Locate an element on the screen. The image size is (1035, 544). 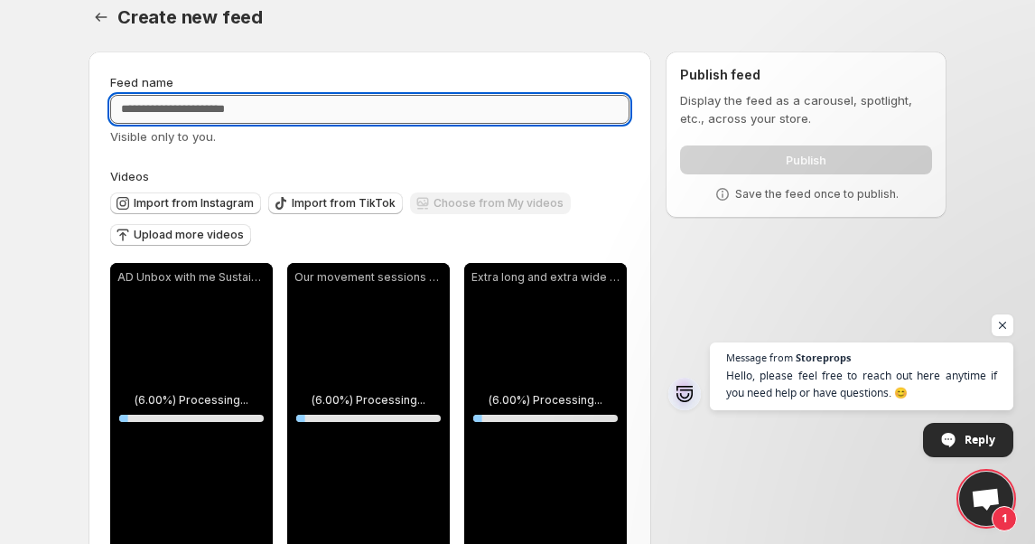
span: Storeprops is located at coordinates (823, 357).